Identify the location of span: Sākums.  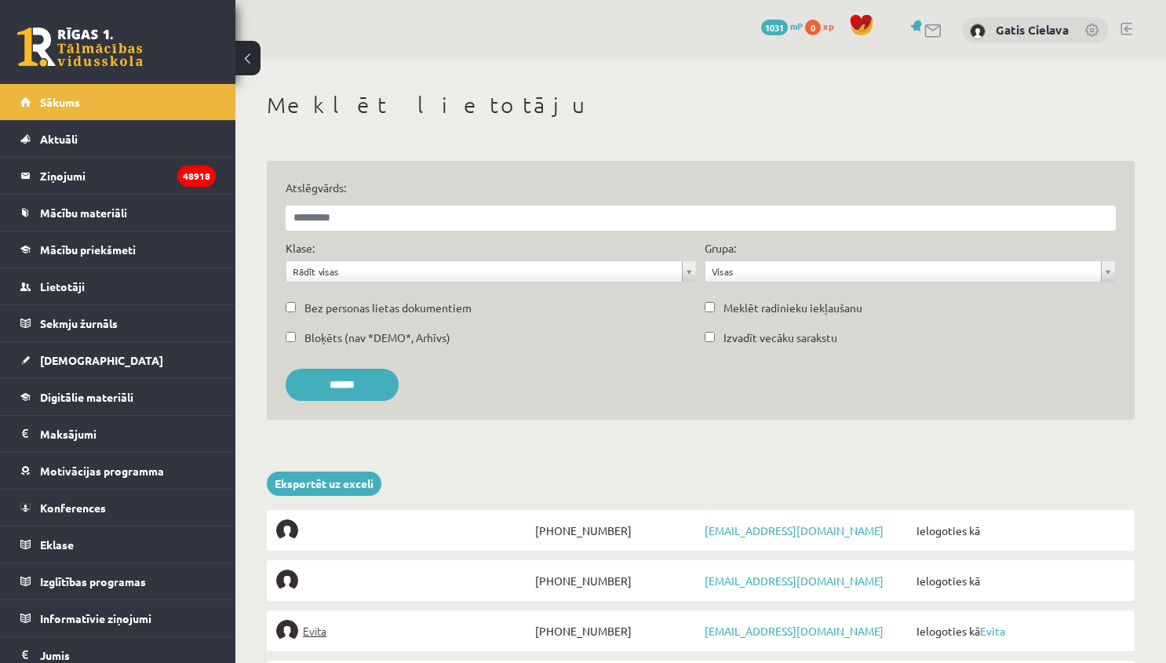
(60, 102).